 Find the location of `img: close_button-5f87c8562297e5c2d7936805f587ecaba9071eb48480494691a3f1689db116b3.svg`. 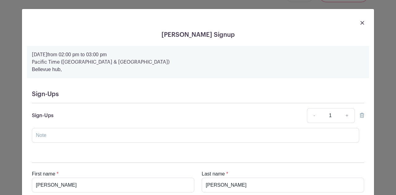

img: close_button-5f87c8562297e5c2d7936805f587ecaba9071eb48480494691a3f1689db116b3.svg is located at coordinates (362, 23).